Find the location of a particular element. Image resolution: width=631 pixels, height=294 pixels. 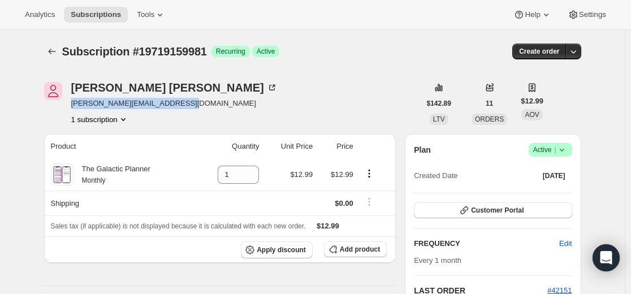

small: Monthly is located at coordinates (94, 180).